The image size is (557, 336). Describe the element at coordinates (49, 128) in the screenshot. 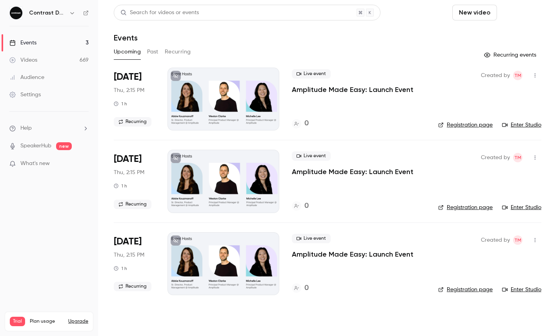

I see `li: help-dropdown-opener` at that location.